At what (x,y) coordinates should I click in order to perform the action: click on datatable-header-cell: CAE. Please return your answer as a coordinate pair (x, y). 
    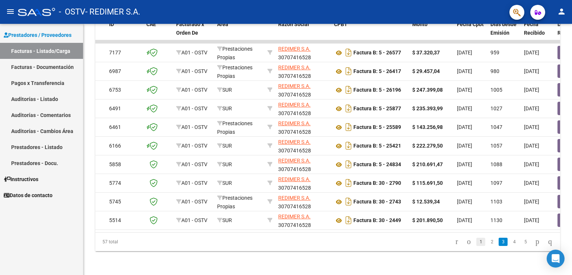
    Looking at the image, I should click on (158, 33).